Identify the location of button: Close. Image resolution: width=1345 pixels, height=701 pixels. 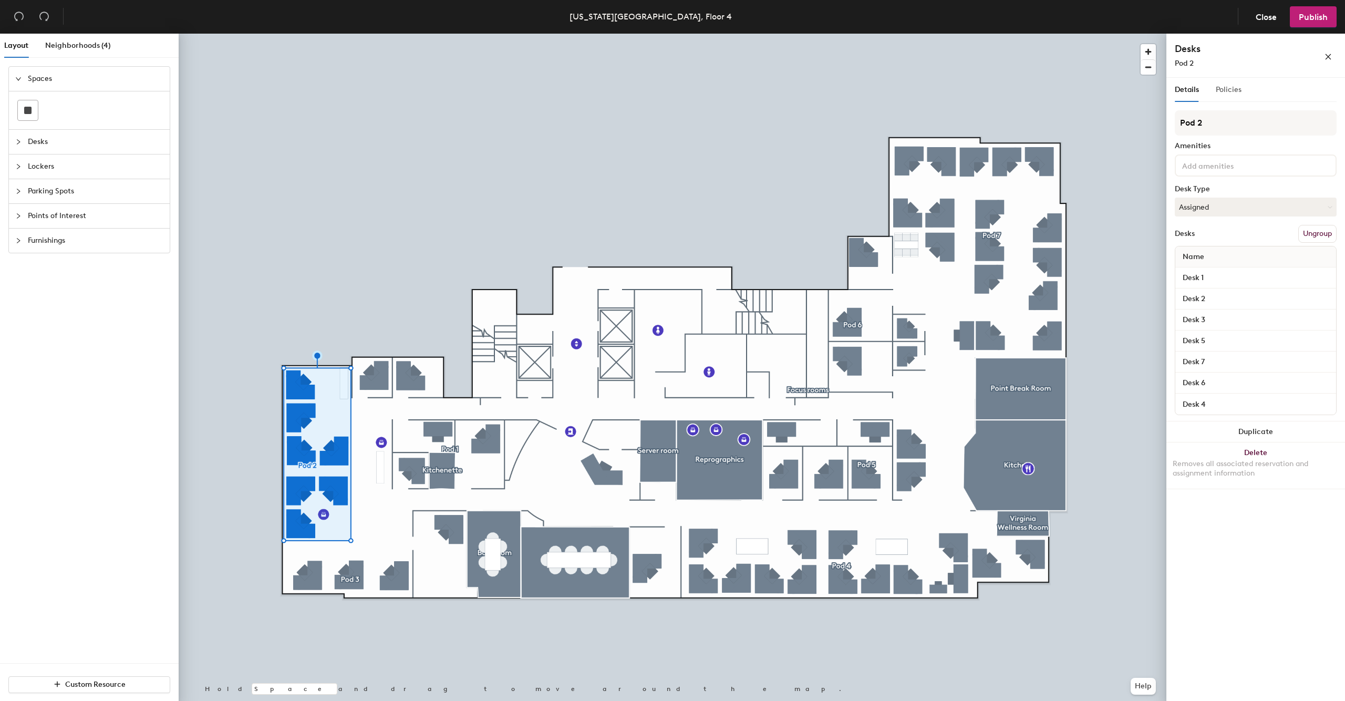
(1267, 17).